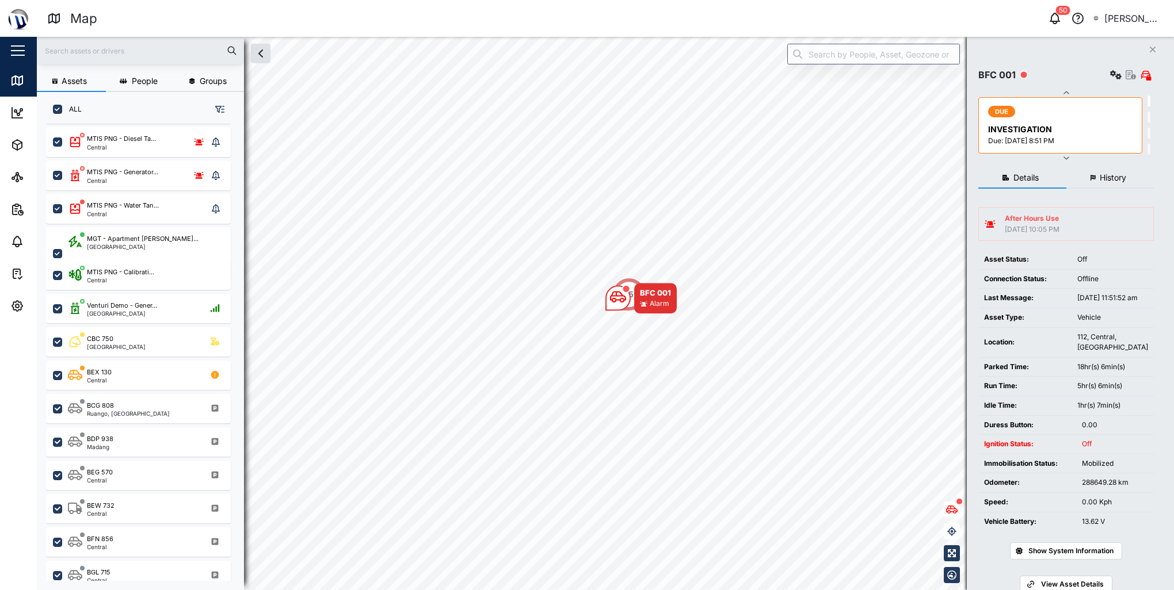  I want to click on div: Sites, so click(44, 177).